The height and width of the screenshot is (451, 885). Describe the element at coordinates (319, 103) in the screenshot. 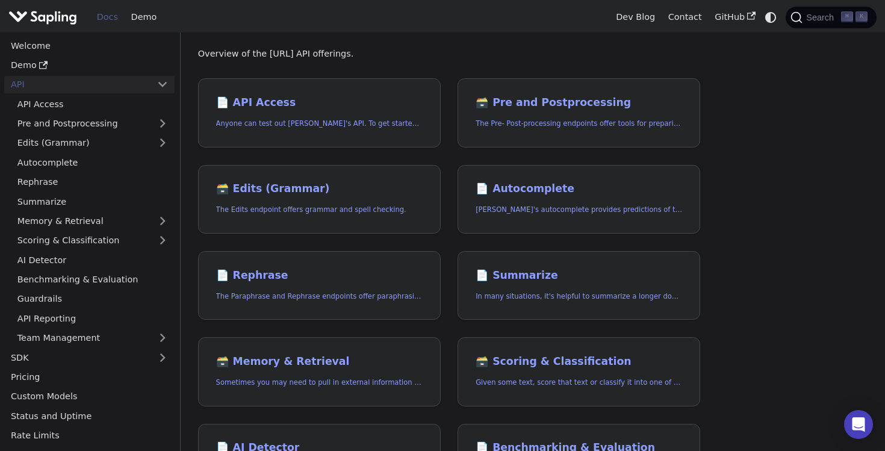

I see `h2: API Access` at that location.